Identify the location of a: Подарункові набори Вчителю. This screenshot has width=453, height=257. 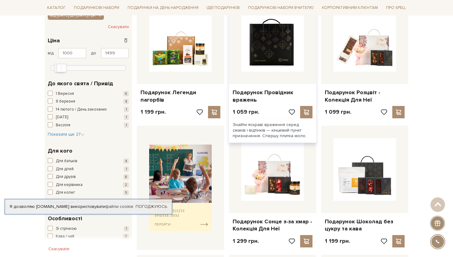
(281, 8).